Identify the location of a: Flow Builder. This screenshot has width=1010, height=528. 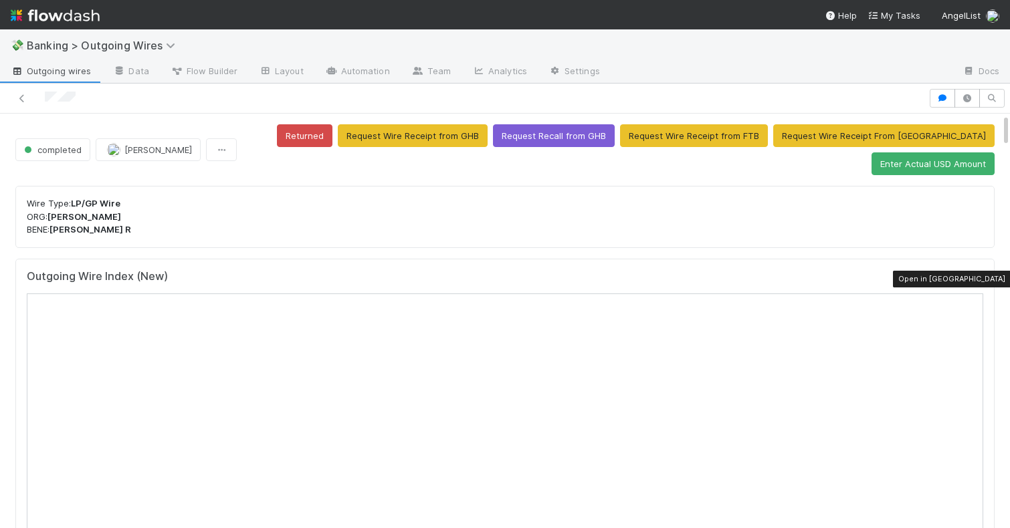
(204, 72).